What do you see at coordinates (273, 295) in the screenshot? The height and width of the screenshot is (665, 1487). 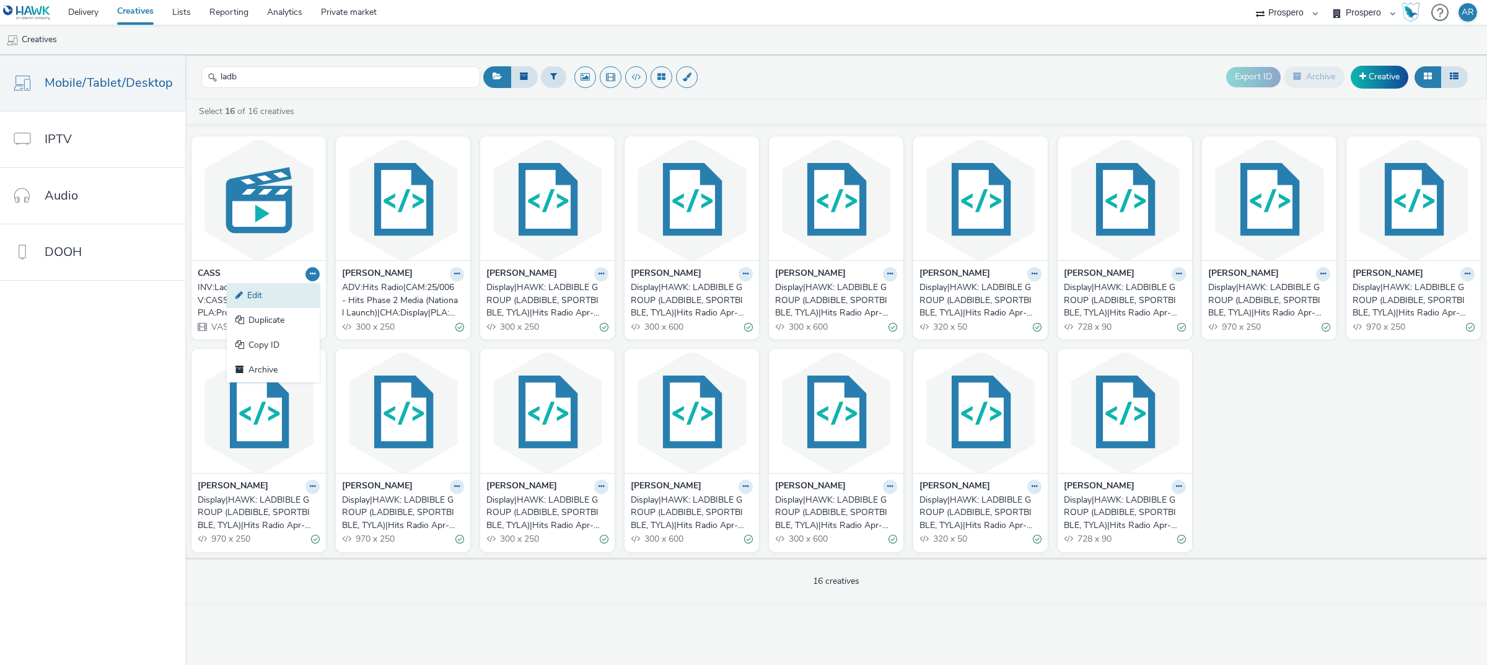 I see `a: Edit` at bounding box center [273, 295].